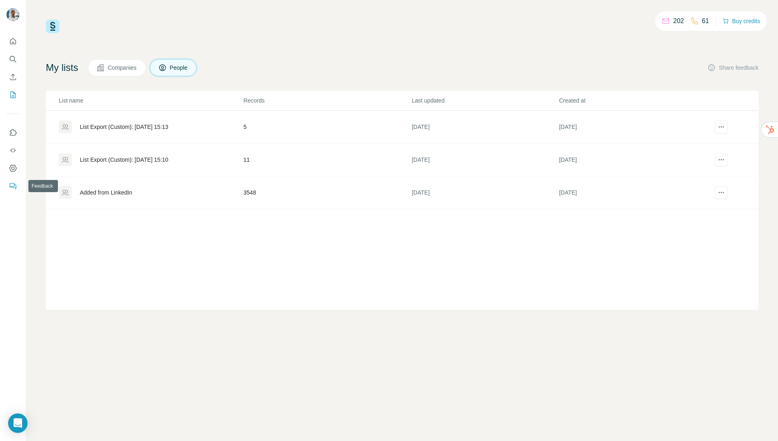 This screenshot has height=441, width=778. What do you see at coordinates (13, 168) in the screenshot?
I see `button: Dashboard` at bounding box center [13, 168].